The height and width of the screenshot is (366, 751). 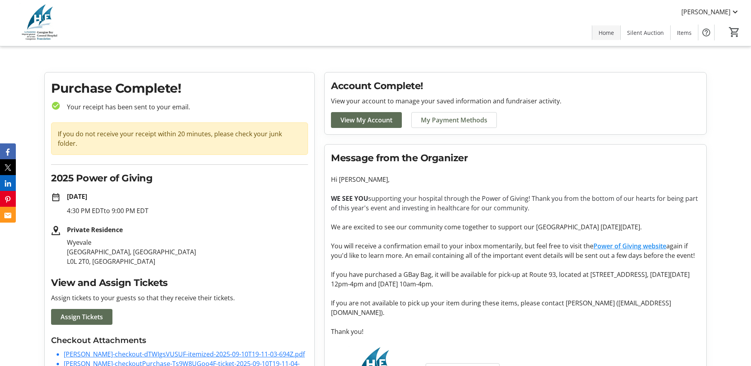 I want to click on strong: Private Residence, so click(x=95, y=230).